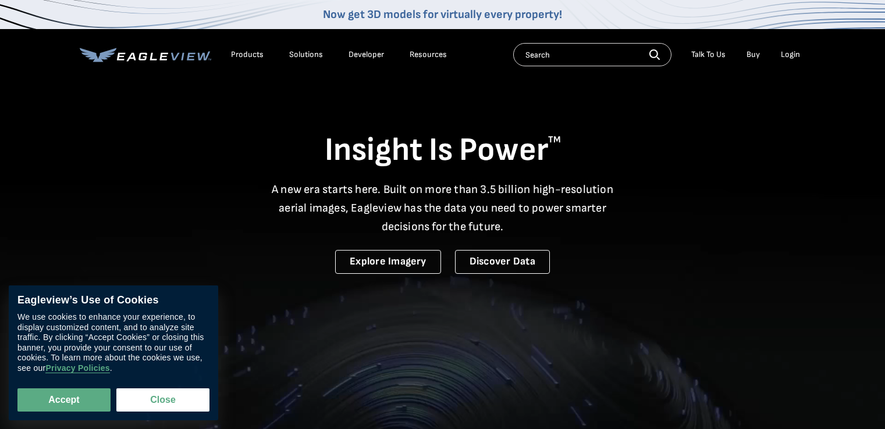 The image size is (885, 429). Describe the element at coordinates (752, 55) in the screenshot. I see `a: Buy` at that location.